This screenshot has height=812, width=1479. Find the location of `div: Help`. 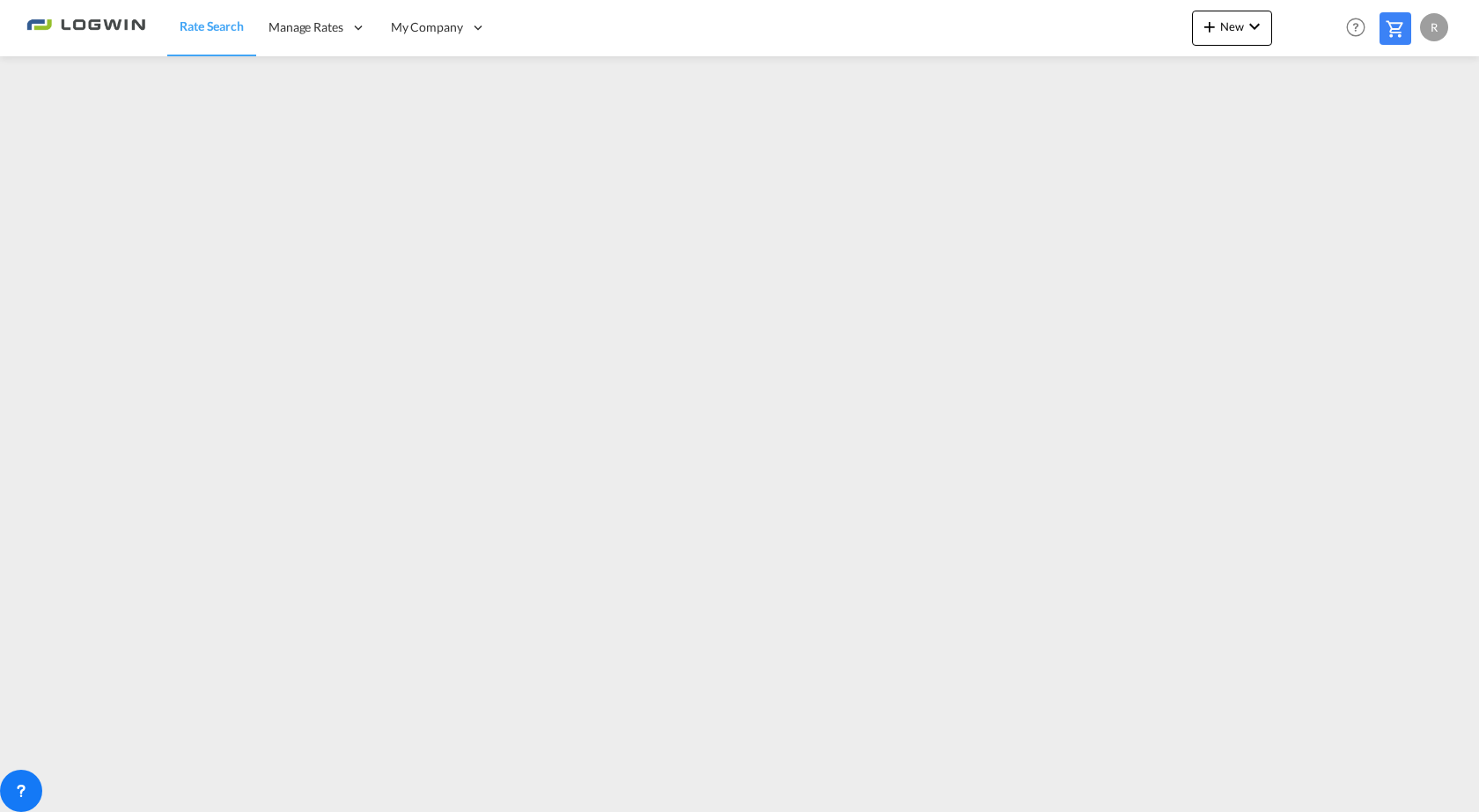

div: Help is located at coordinates (1360, 28).